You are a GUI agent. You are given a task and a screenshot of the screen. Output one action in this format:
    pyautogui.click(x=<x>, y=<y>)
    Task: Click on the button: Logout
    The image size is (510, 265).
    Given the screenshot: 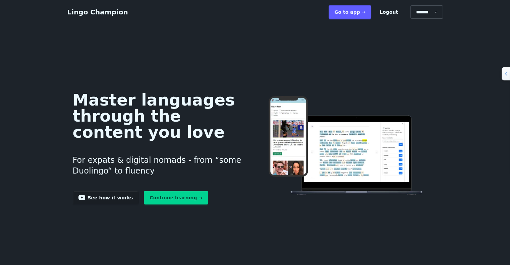 What is the action you would take?
    pyautogui.click(x=389, y=12)
    